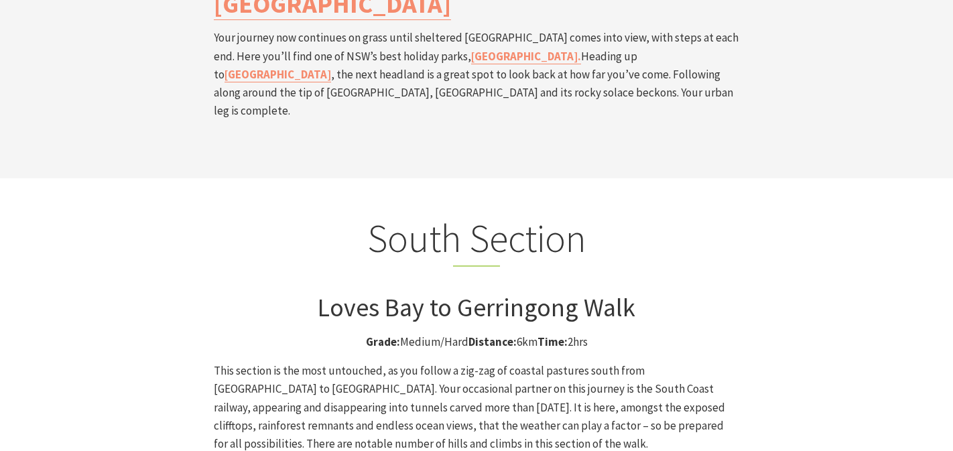 The image size is (953, 451). What do you see at coordinates (477, 342) in the screenshot?
I see `p: Medium/Hard 6km 2hrs` at bounding box center [477, 342].